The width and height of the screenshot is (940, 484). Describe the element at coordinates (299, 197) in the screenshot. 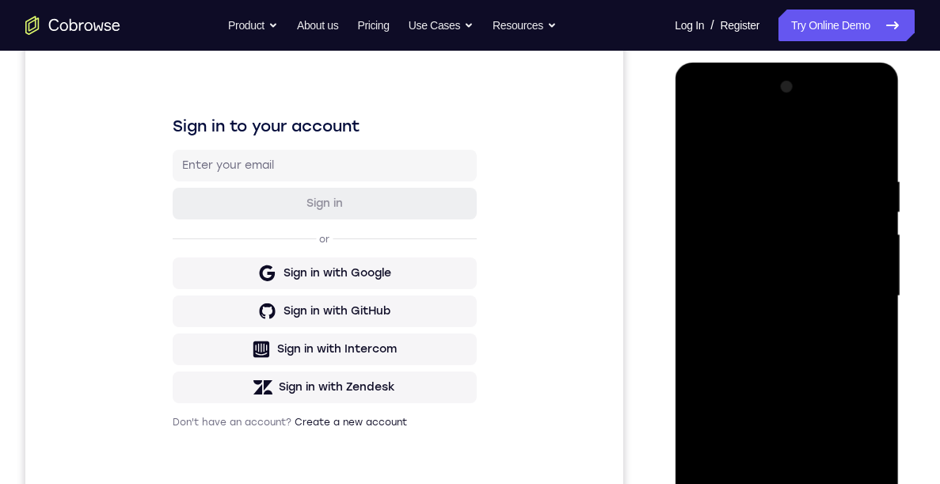

I see `button: Sign in` at that location.